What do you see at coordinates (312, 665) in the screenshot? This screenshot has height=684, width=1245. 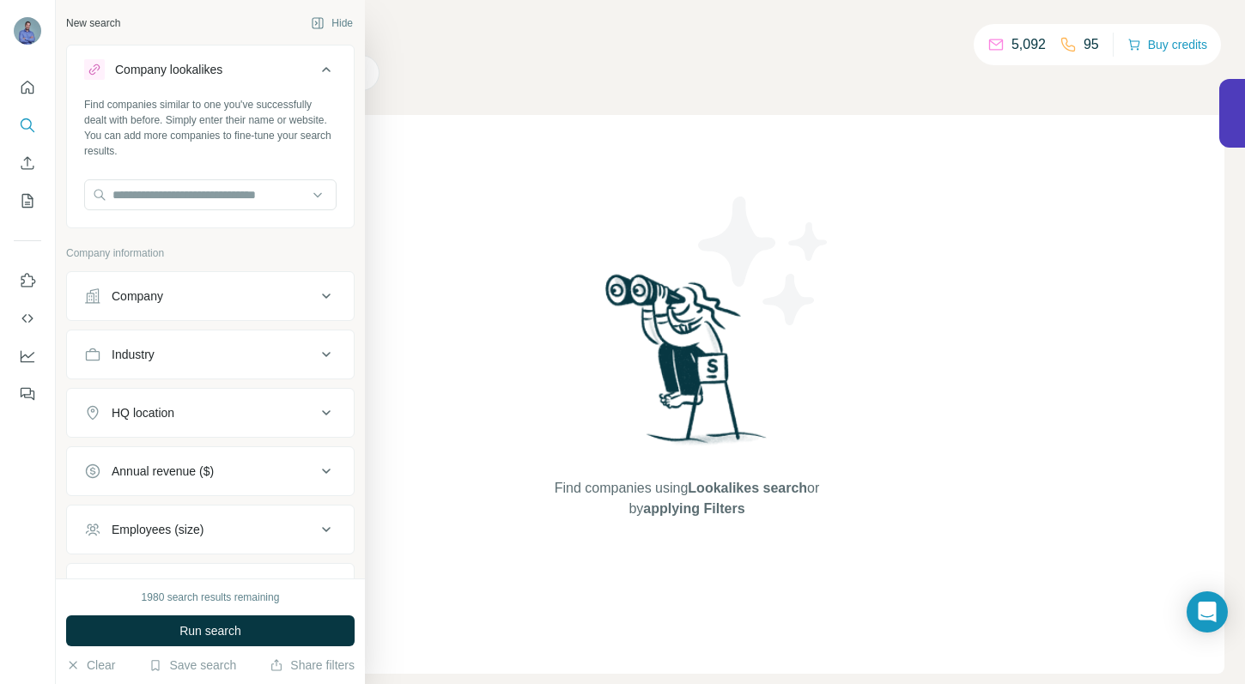 I see `button: Share filters` at bounding box center [312, 665].